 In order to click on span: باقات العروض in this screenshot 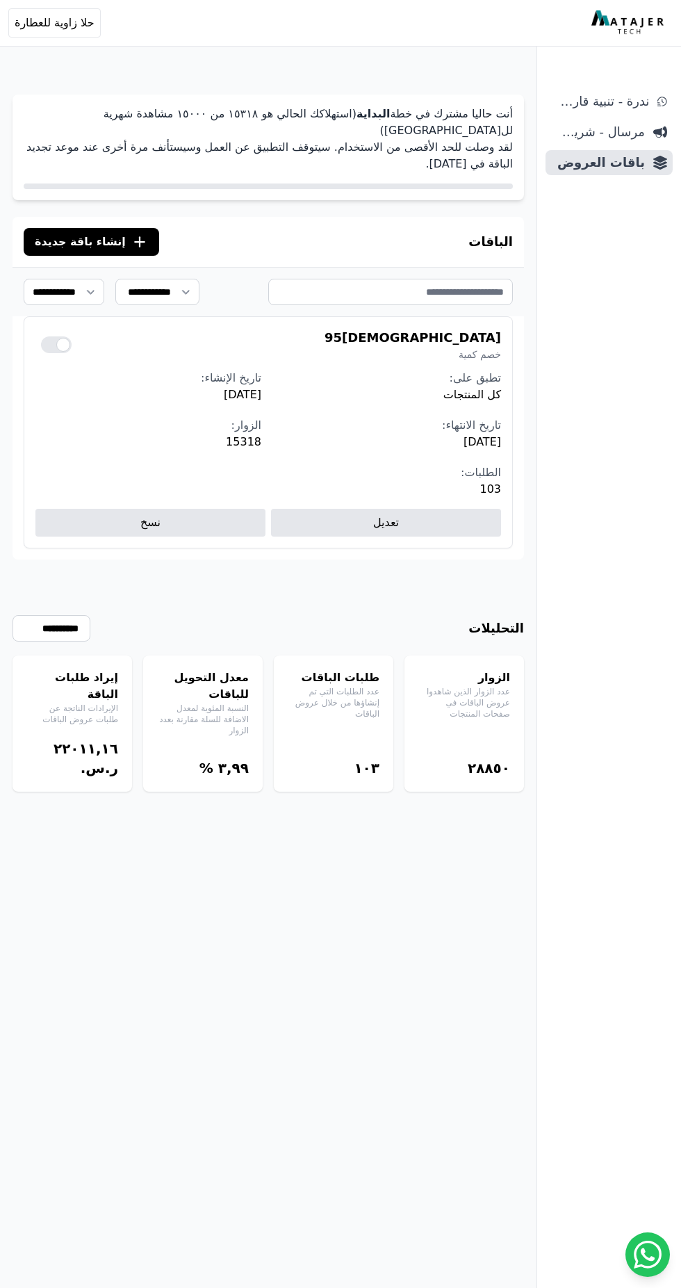, I will do `click(598, 163)`.